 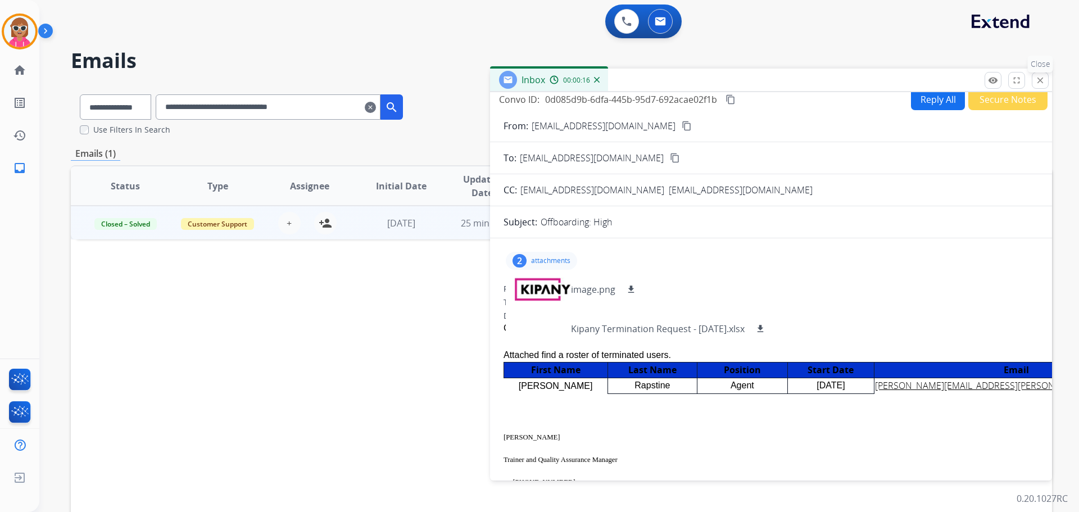 What do you see at coordinates (519, 261) in the screenshot?
I see `div: 2` at bounding box center [519, 261].